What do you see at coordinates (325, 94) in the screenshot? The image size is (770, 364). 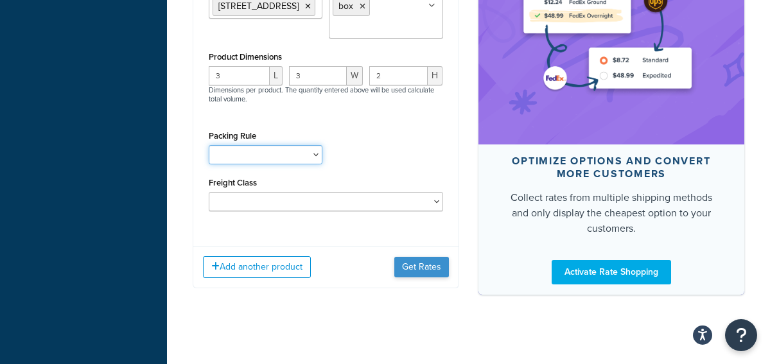 I see `p: Dimensions per product. The quantity entered above will be used calculate total volume.` at bounding box center [325, 94].